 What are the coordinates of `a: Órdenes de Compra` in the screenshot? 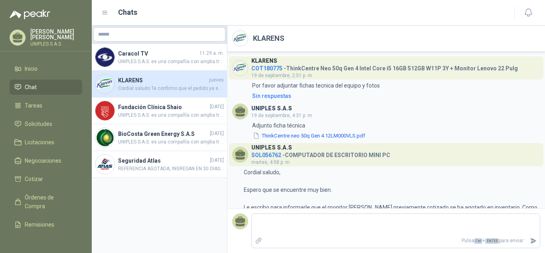 It's located at (46, 201).